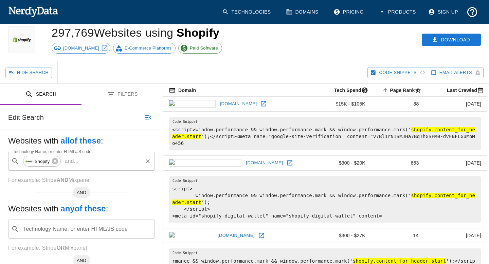 The height and width of the screenshot is (264, 489). I want to click on a: Sign Up, so click(444, 12).